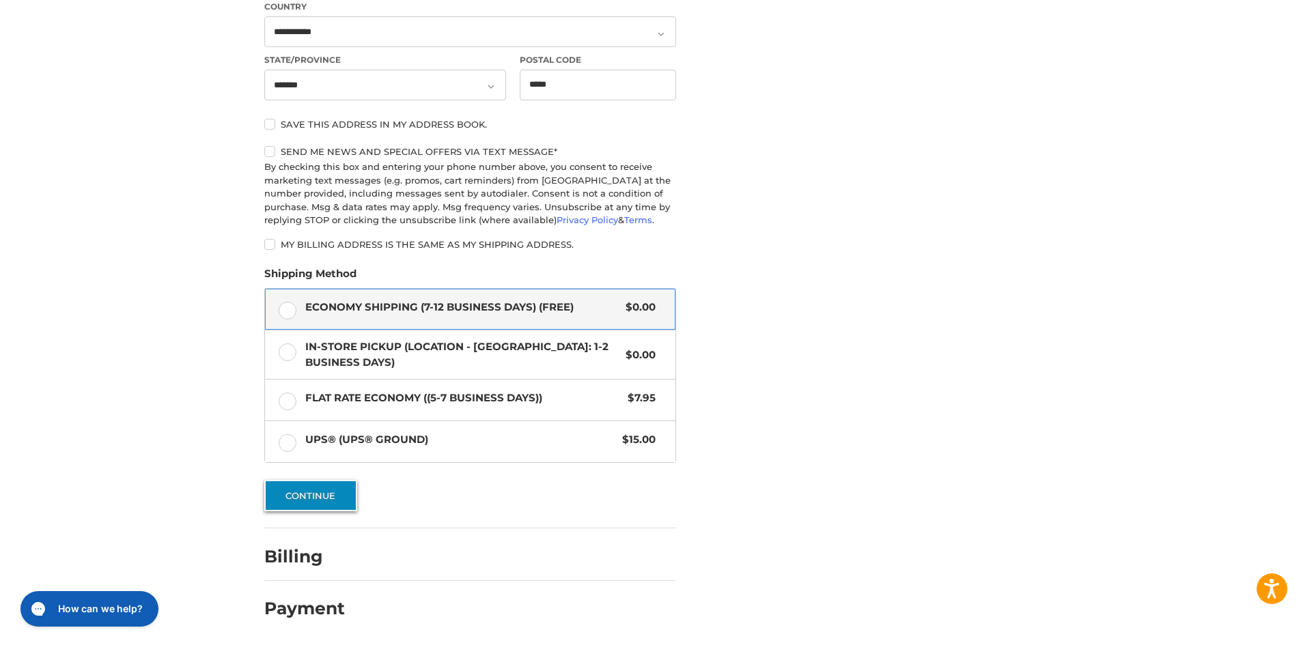 The image size is (1301, 645). Describe the element at coordinates (304, 556) in the screenshot. I see `h2: Billing` at that location.